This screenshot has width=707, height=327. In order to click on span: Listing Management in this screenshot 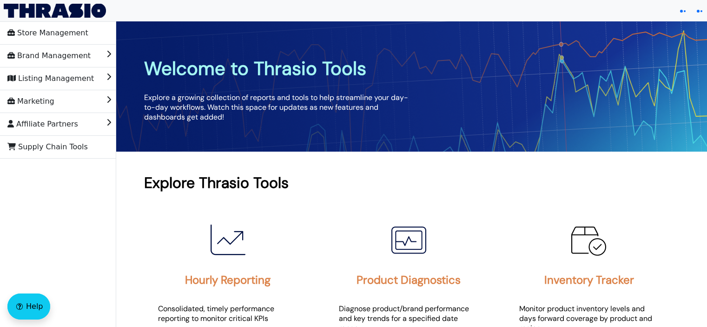, I will do `click(51, 79)`.